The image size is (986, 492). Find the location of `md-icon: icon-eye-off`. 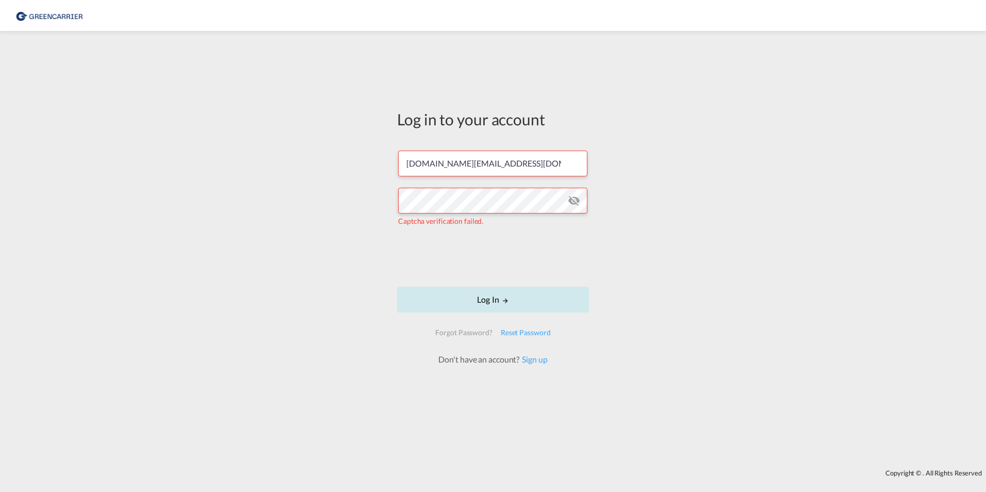

md-icon: icon-eye-off is located at coordinates (574, 201).